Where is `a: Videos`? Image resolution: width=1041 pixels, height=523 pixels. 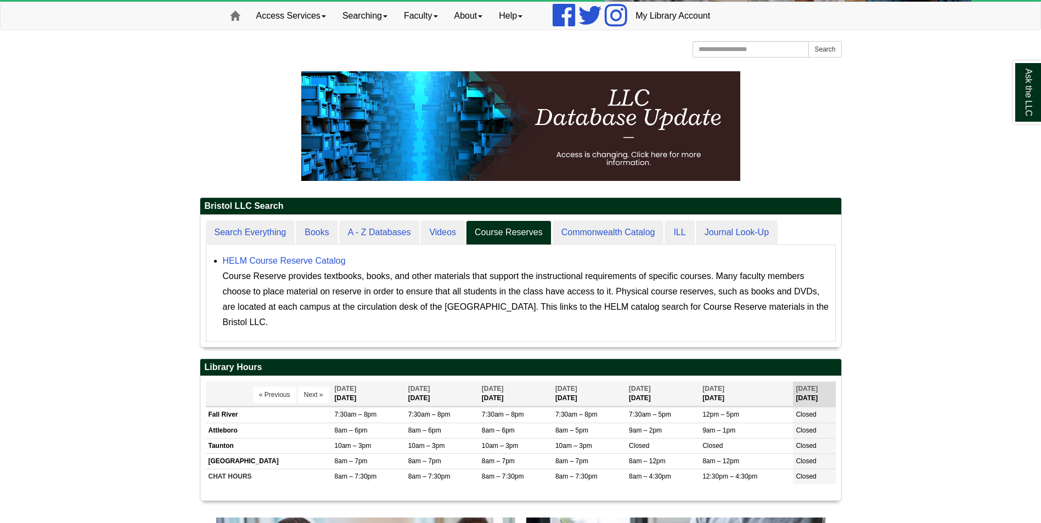
a: Videos is located at coordinates (442, 233).